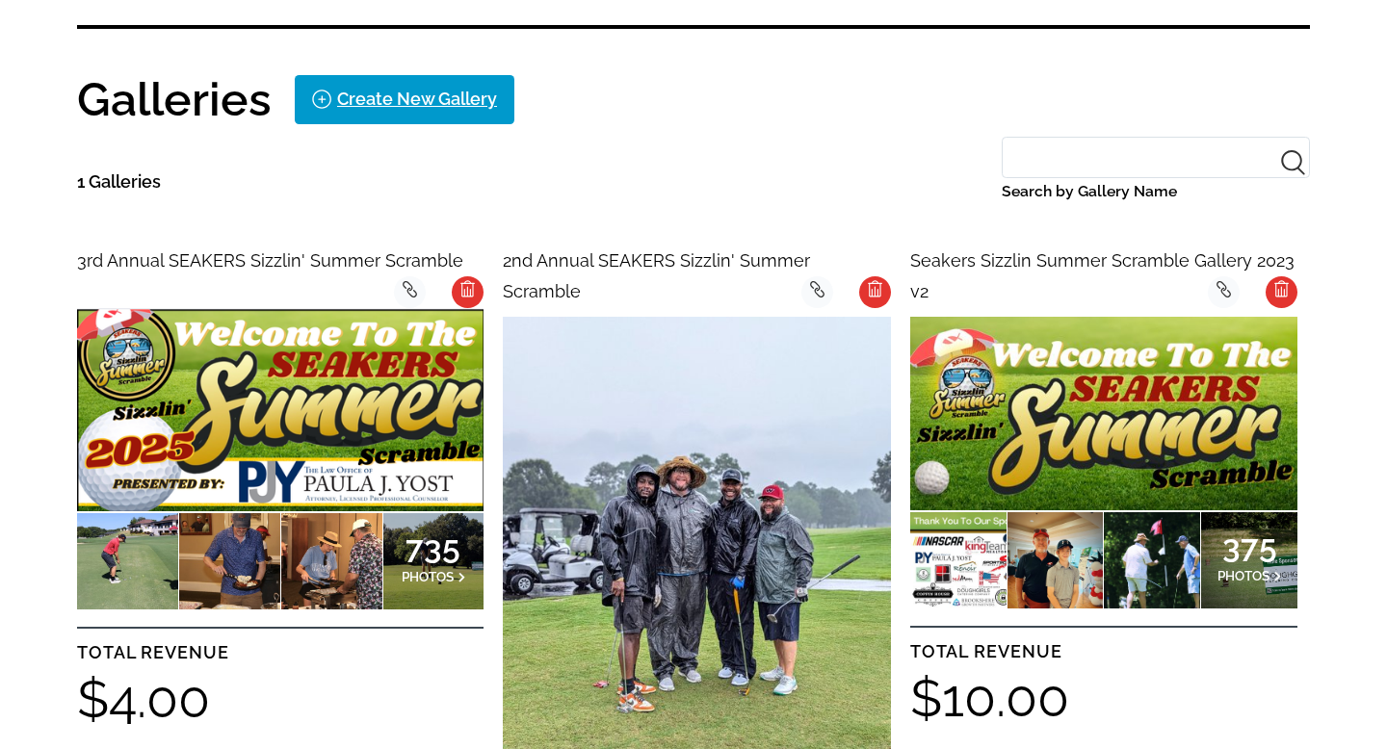 Image resolution: width=1387 pixels, height=749 pixels. What do you see at coordinates (280, 409) in the screenshot?
I see `img: 218960` at bounding box center [280, 409].